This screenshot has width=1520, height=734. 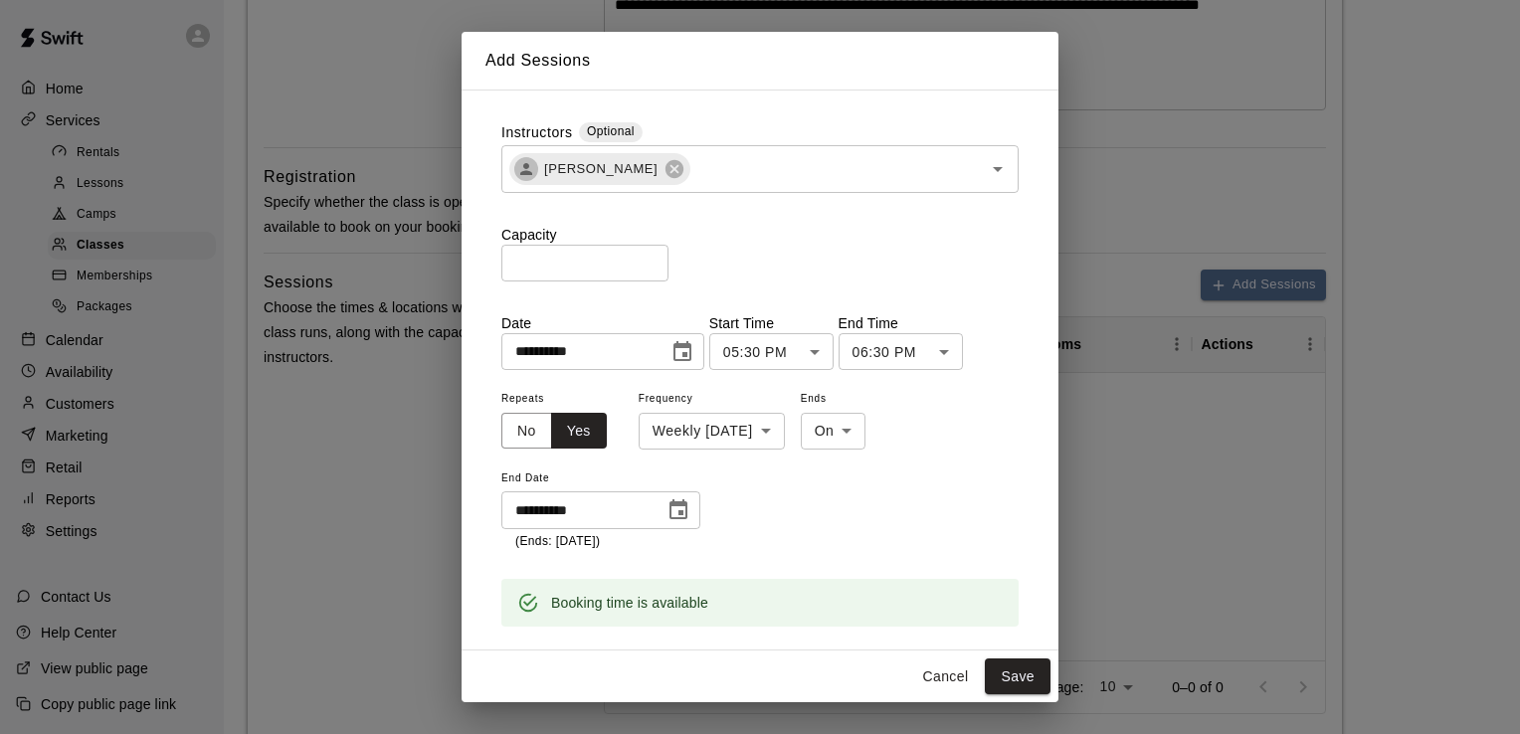 What do you see at coordinates (526, 169) in the screenshot?
I see `div: Trent Bowles` at bounding box center [526, 169].